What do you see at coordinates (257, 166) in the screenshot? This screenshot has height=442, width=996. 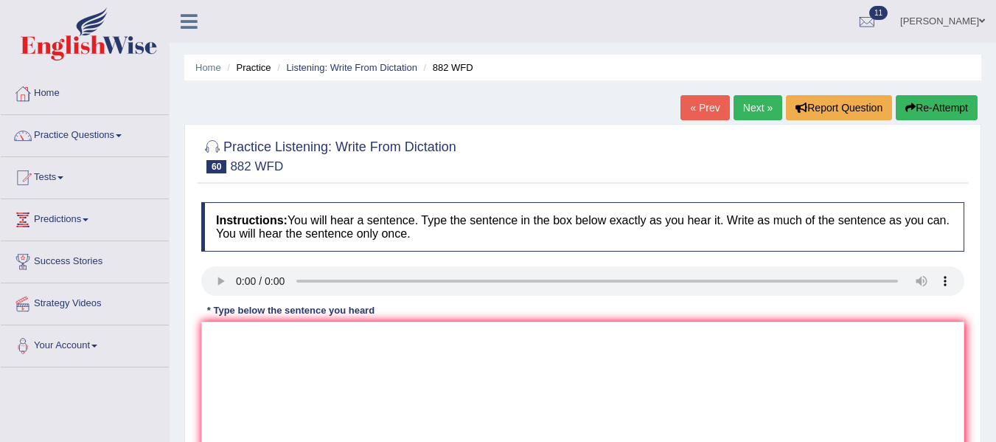 I see `small: 882 WFD` at bounding box center [257, 166].